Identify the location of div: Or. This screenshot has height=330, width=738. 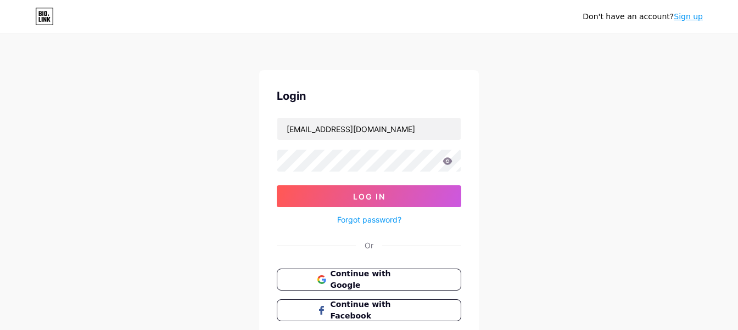
(369, 245).